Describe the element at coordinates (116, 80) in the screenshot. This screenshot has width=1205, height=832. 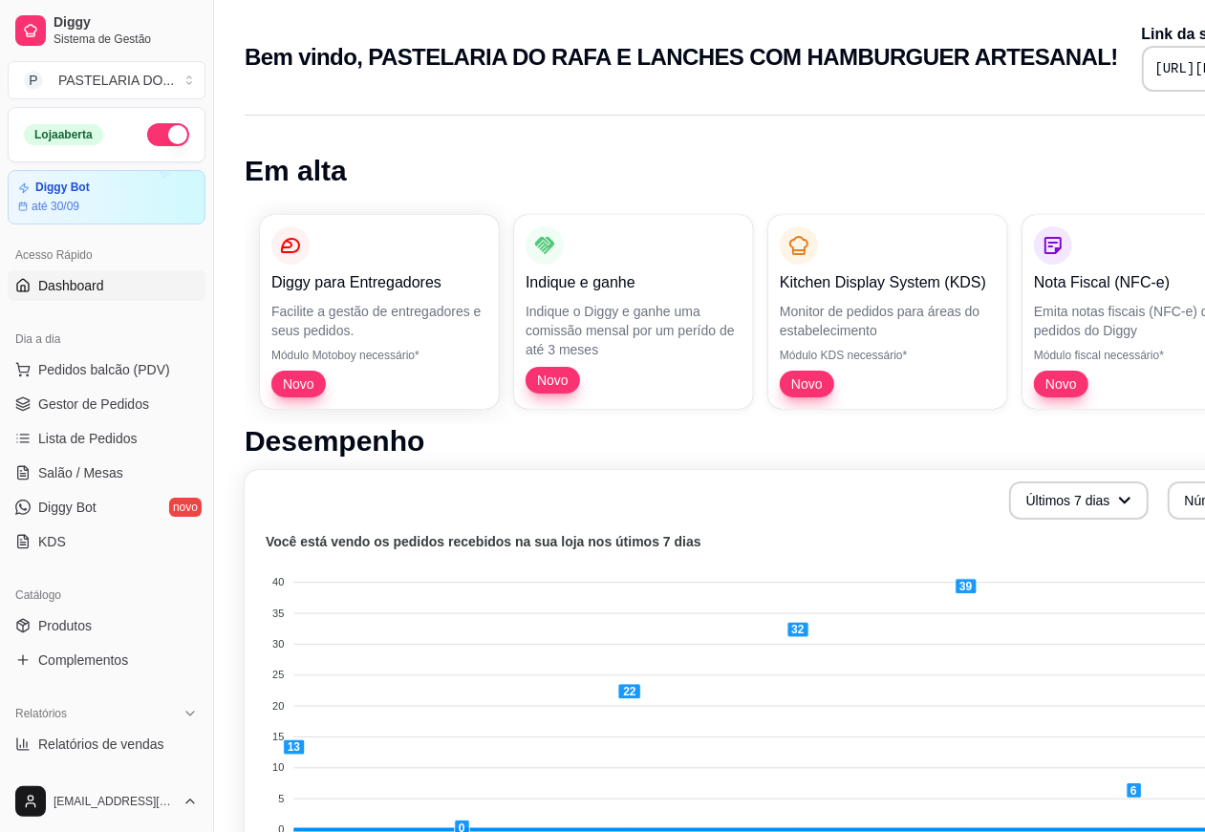
I see `div: PASTELARIA DO ...` at that location.